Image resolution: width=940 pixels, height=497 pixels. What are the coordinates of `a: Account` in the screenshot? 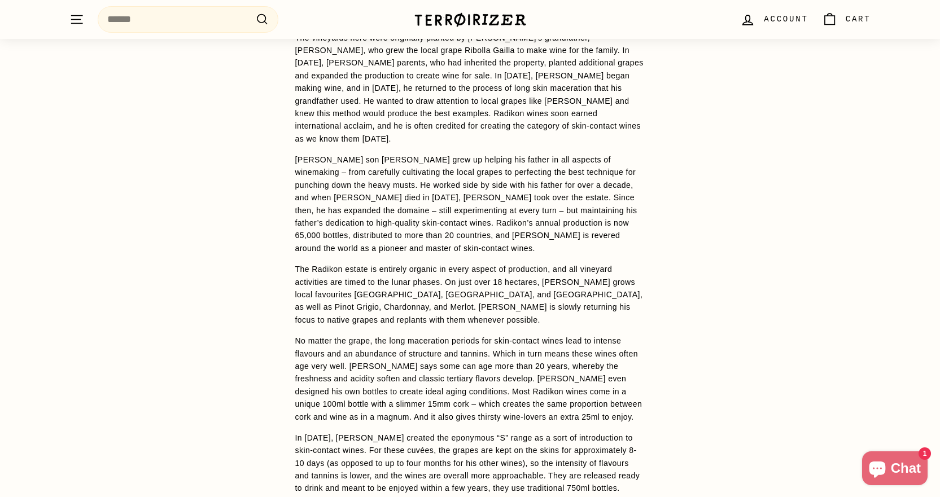 It's located at (774, 19).